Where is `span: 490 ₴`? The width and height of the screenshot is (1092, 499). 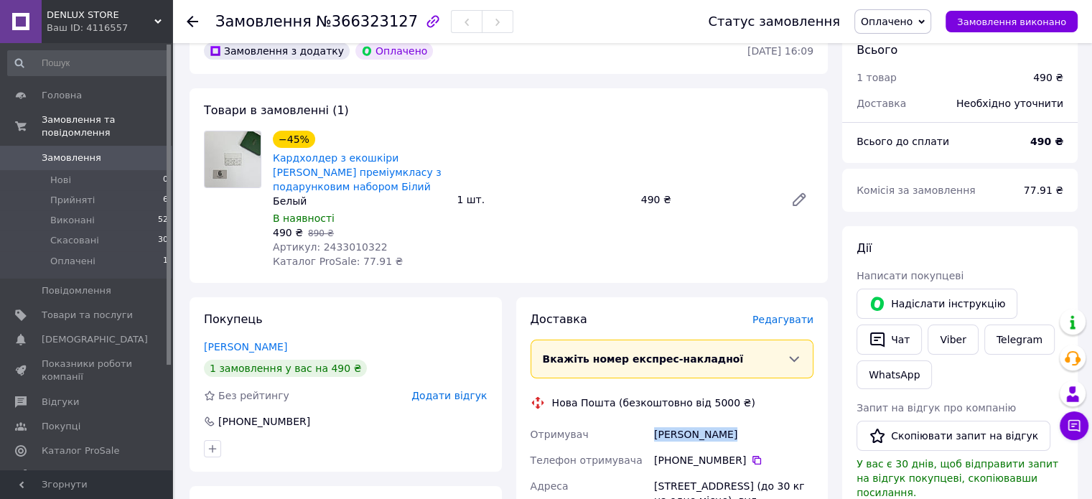 span: 490 ₴ is located at coordinates (288, 233).